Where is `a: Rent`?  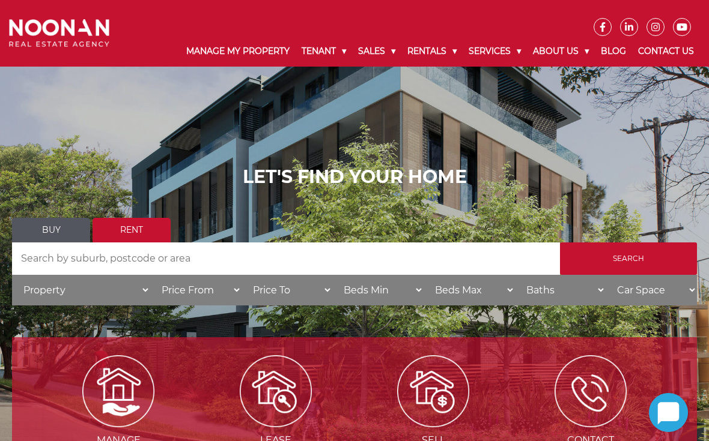 a: Rent is located at coordinates (132, 230).